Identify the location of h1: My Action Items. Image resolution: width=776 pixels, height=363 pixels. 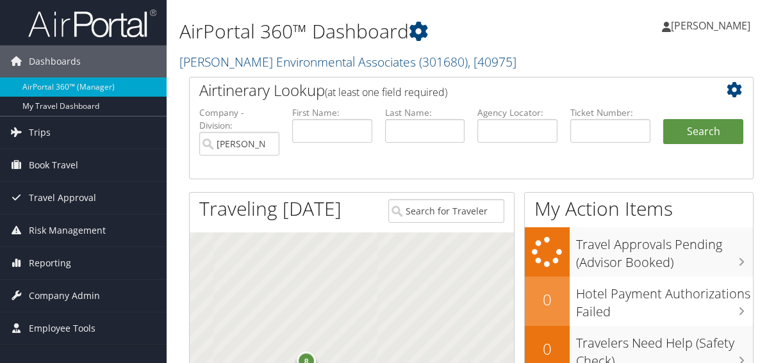
(639, 209).